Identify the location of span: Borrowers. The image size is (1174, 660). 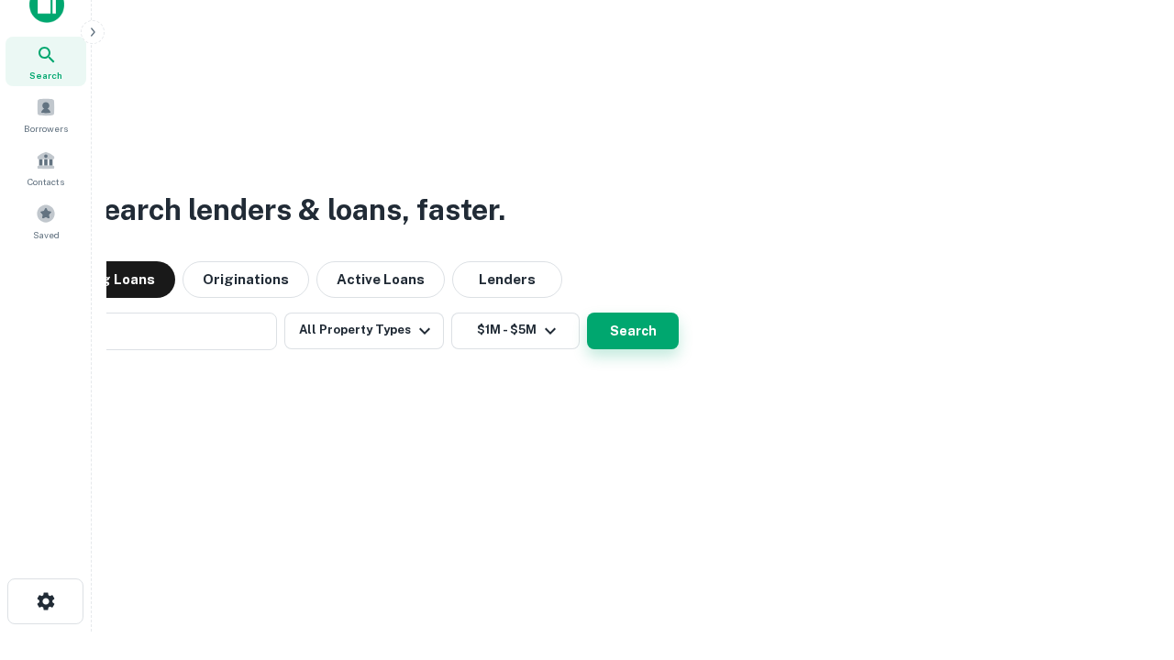
(46, 128).